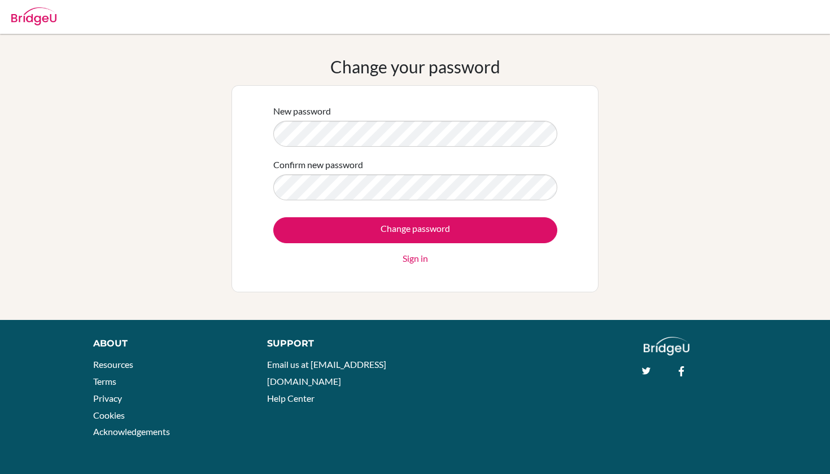 This screenshot has height=474, width=830. I want to click on img: Bridge-U, so click(34, 16).